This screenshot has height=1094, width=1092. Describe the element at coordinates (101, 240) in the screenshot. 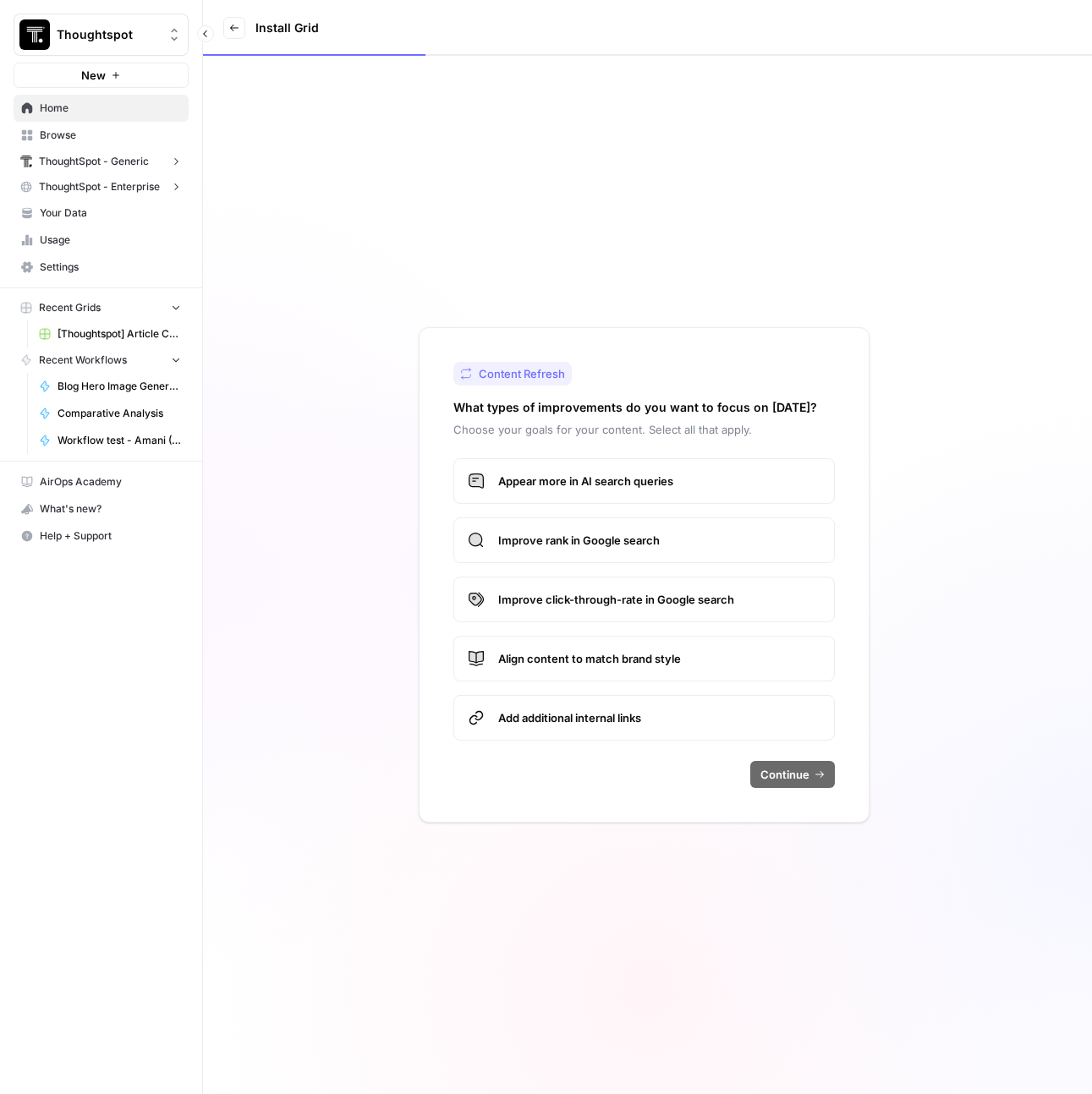

I see `a: Usage` at that location.